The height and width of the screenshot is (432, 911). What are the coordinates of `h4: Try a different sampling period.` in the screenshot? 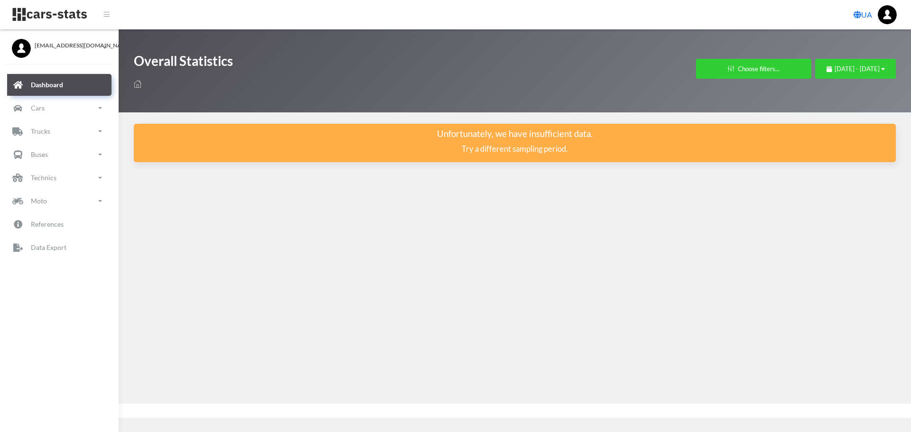 It's located at (515, 149).